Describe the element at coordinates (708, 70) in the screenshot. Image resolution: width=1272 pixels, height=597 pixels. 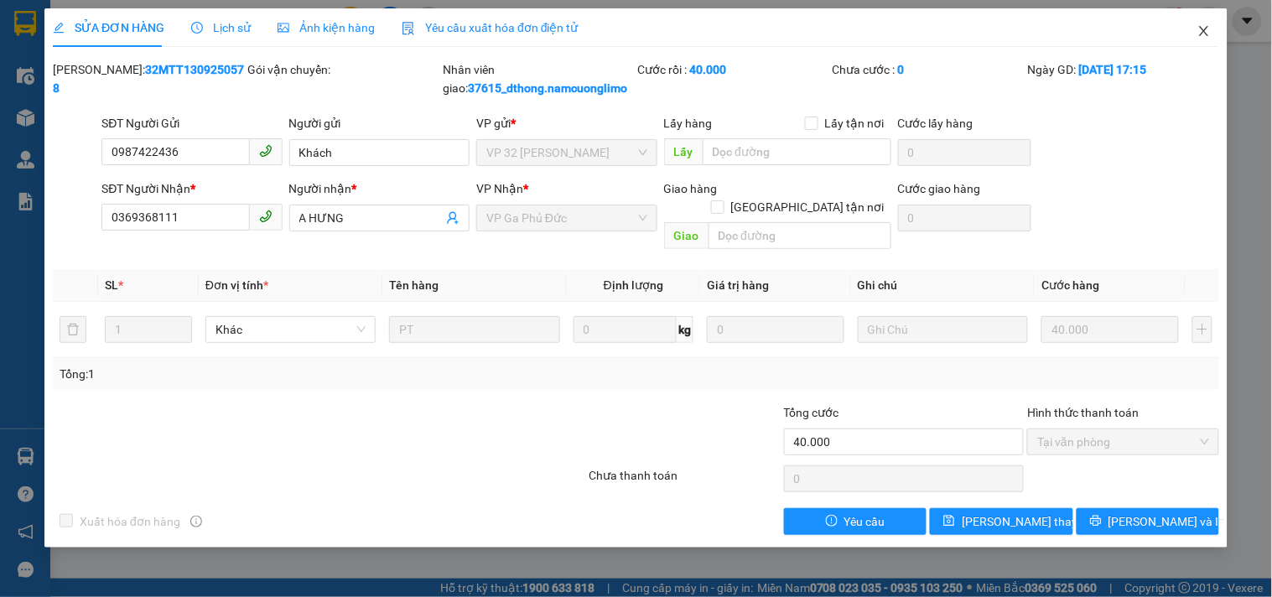
I see `b: 40.000` at that location.